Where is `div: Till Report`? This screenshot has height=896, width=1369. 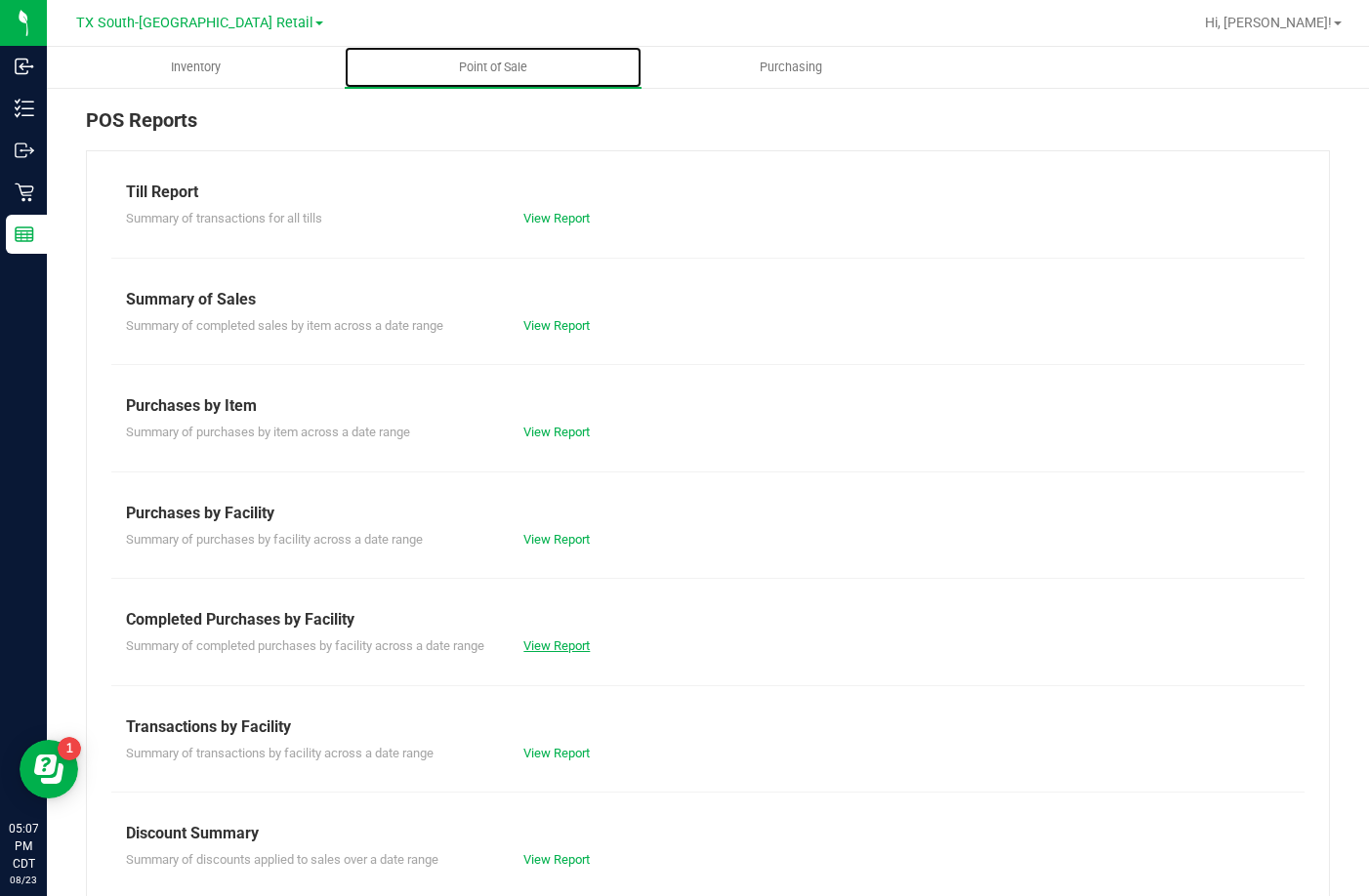
div: Till Report is located at coordinates (708, 192).